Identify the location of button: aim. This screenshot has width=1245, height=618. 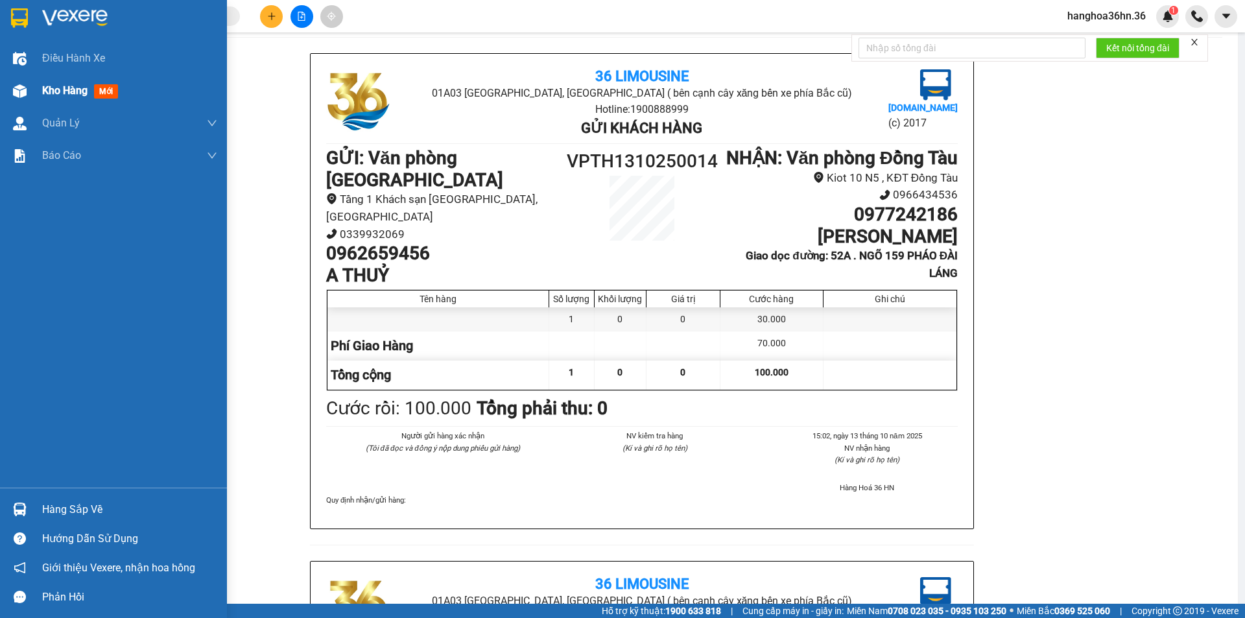
(331, 16).